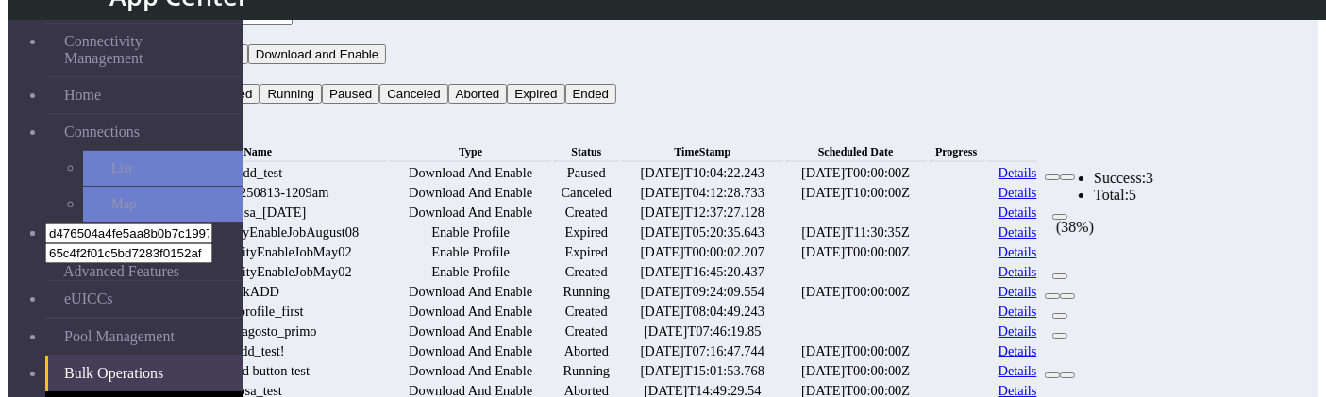 Image resolution: width=1326 pixels, height=397 pixels. Describe the element at coordinates (258, 173) in the screenshot. I see `td: Add_test` at that location.